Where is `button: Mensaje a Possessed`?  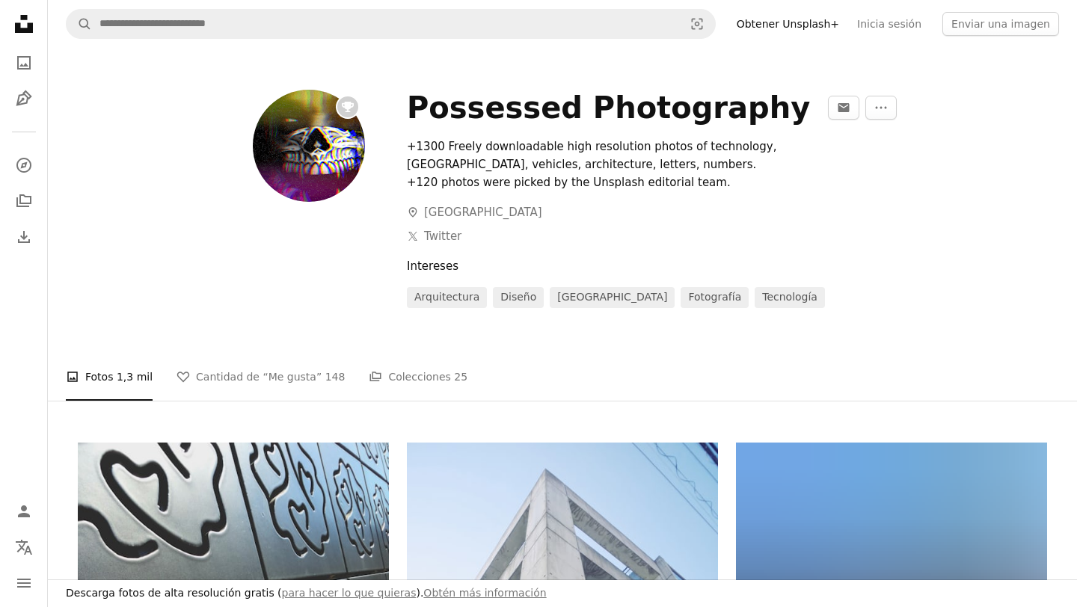 button: Mensaje a Possessed is located at coordinates (843, 108).